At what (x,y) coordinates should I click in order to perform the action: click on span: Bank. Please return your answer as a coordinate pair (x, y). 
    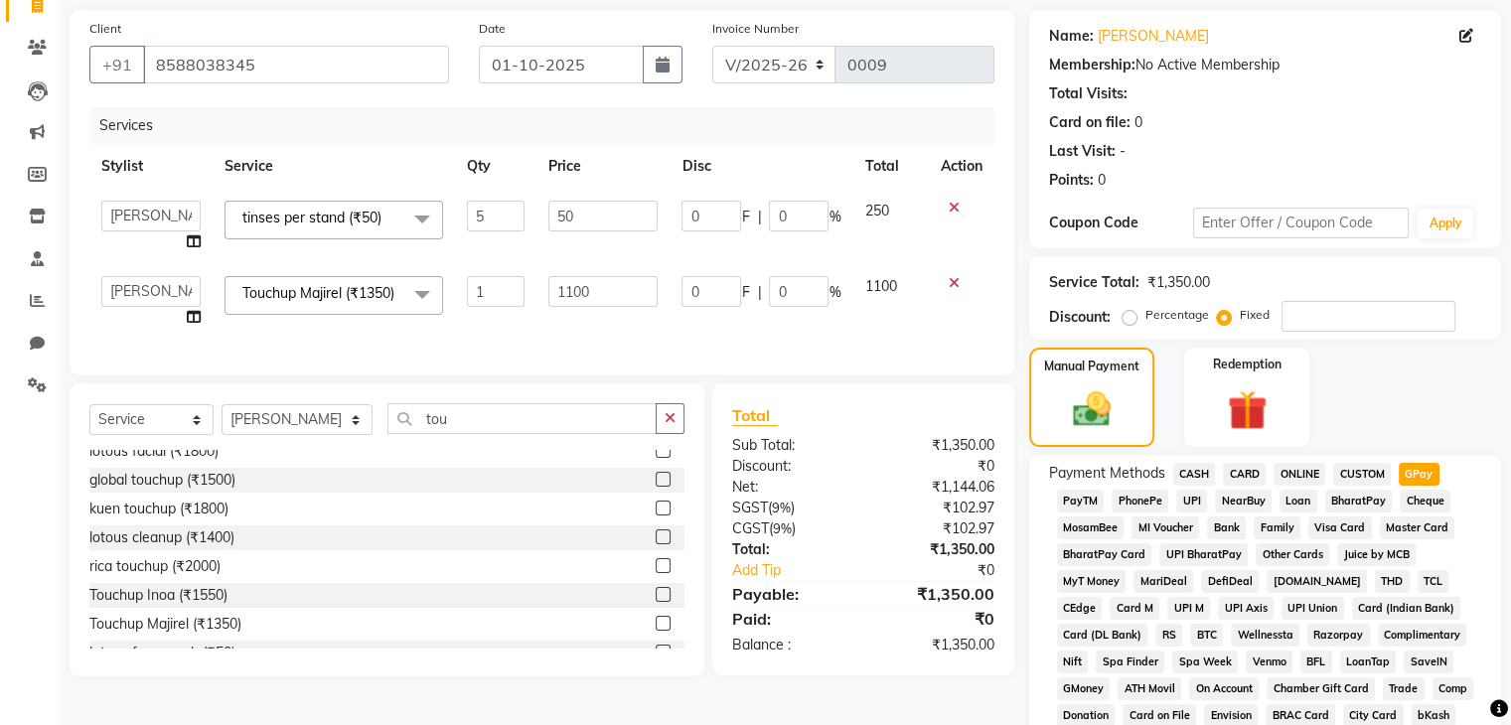
    Looking at the image, I should click on (1225, 527).